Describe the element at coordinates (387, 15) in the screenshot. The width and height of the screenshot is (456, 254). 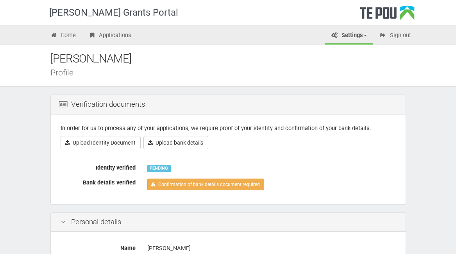
I see `div: Te Pou Logo` at that location.